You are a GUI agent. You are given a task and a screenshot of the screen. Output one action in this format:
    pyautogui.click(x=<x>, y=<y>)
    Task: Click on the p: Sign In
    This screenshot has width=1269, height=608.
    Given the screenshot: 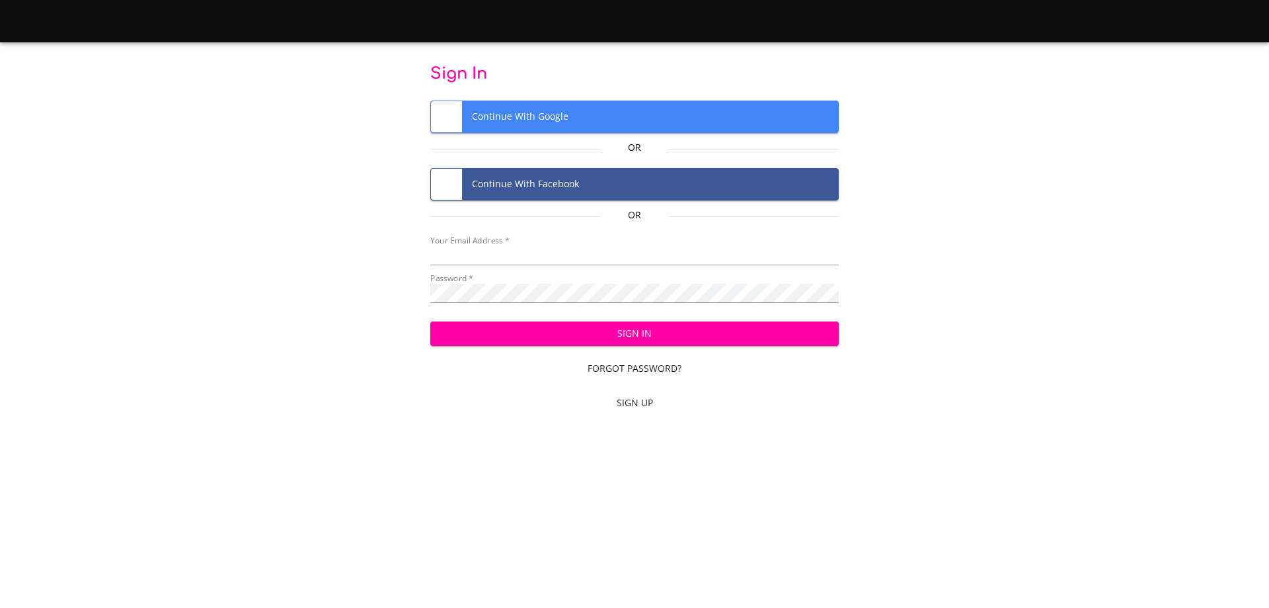 What is the action you would take?
    pyautogui.click(x=635, y=74)
    